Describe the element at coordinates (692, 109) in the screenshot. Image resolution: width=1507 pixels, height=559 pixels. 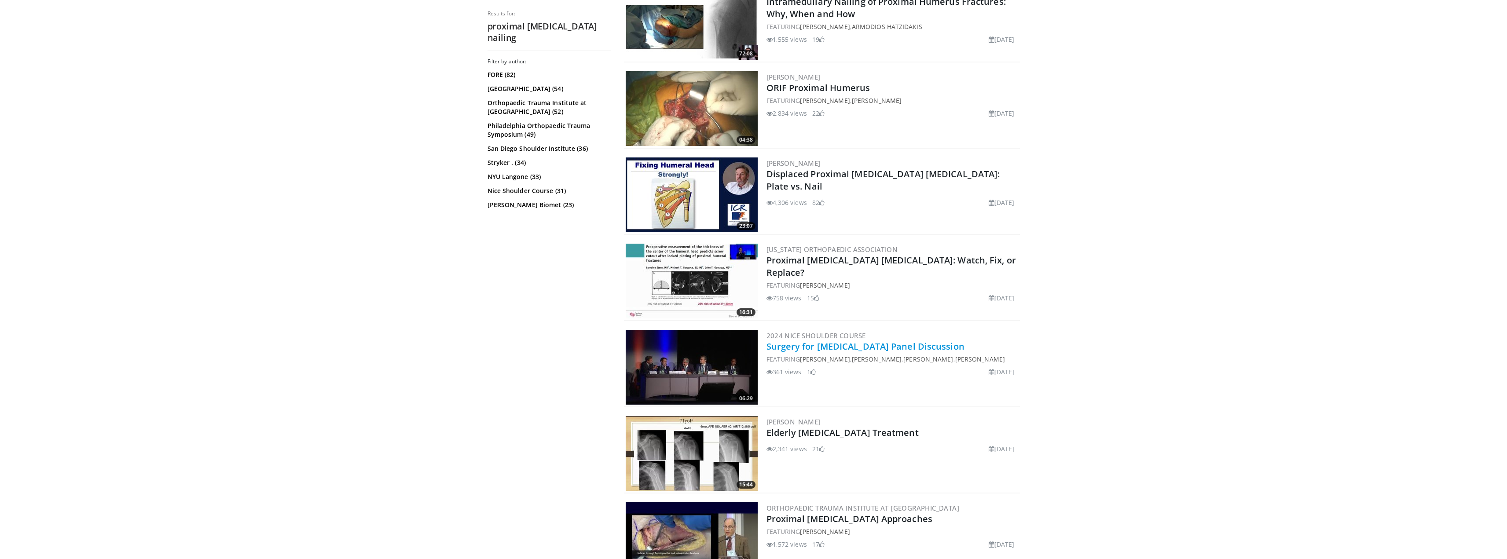
I see `img: 5f0002a1-9436-4b80-9a5d-3af8087f73e7.300x170_q85_crop-smart_upscale.jpg` at that location.